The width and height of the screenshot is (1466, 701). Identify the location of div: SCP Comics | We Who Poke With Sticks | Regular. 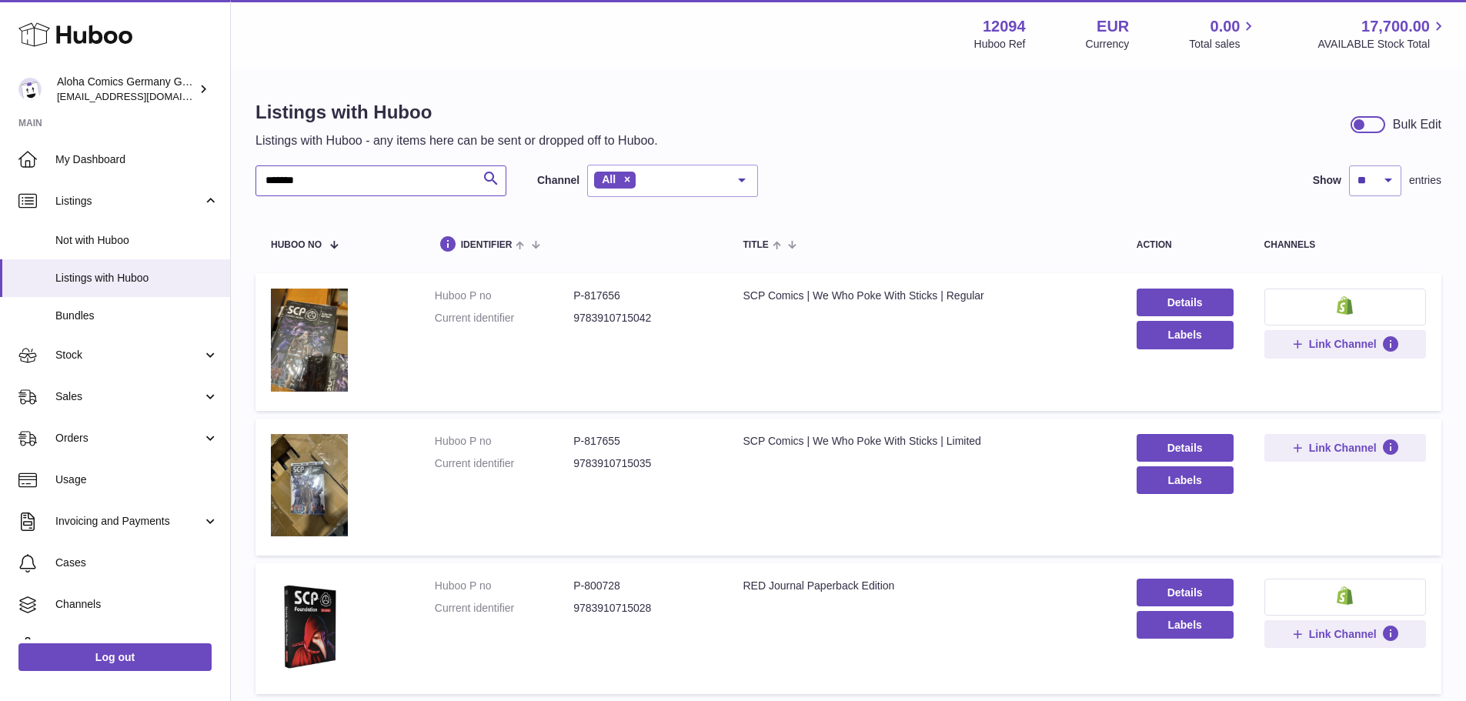
(923, 296).